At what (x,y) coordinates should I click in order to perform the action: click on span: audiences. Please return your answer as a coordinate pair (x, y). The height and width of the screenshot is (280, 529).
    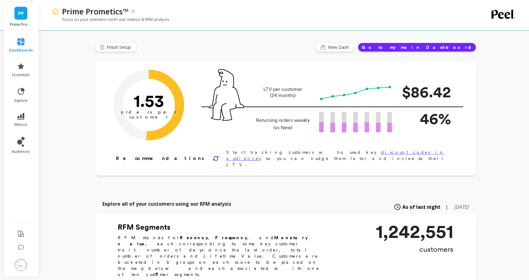
    Looking at the image, I should click on (21, 152).